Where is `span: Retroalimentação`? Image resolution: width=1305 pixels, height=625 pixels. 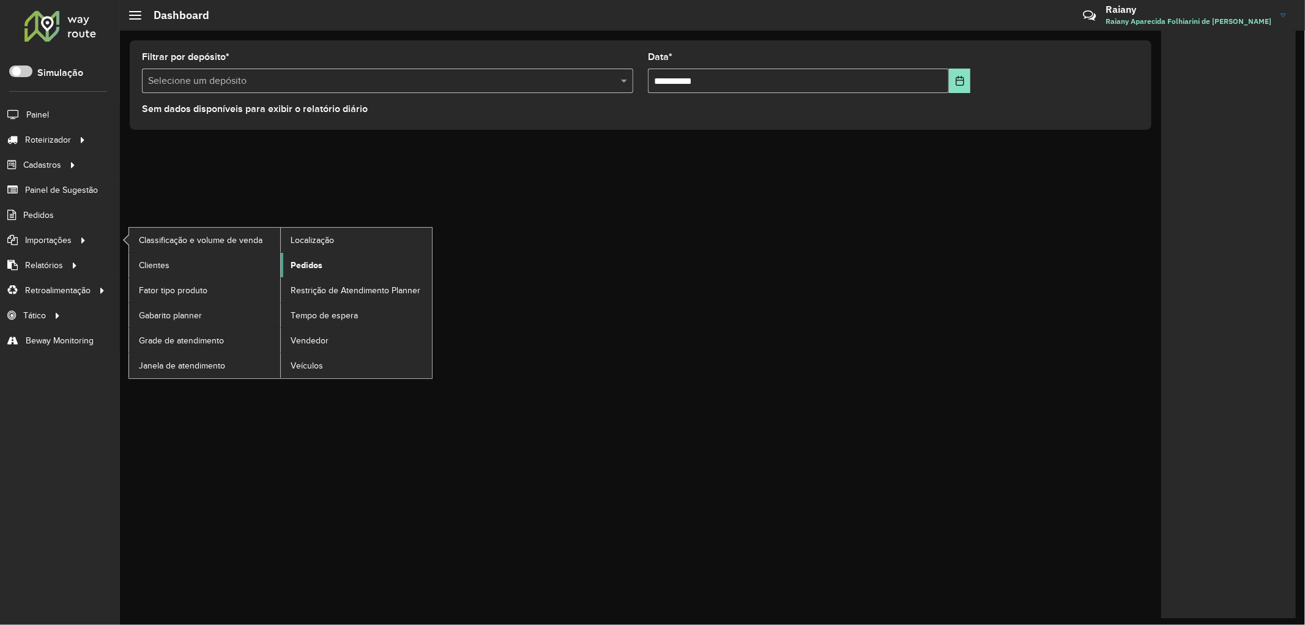 span: Retroalimentação is located at coordinates (58, 290).